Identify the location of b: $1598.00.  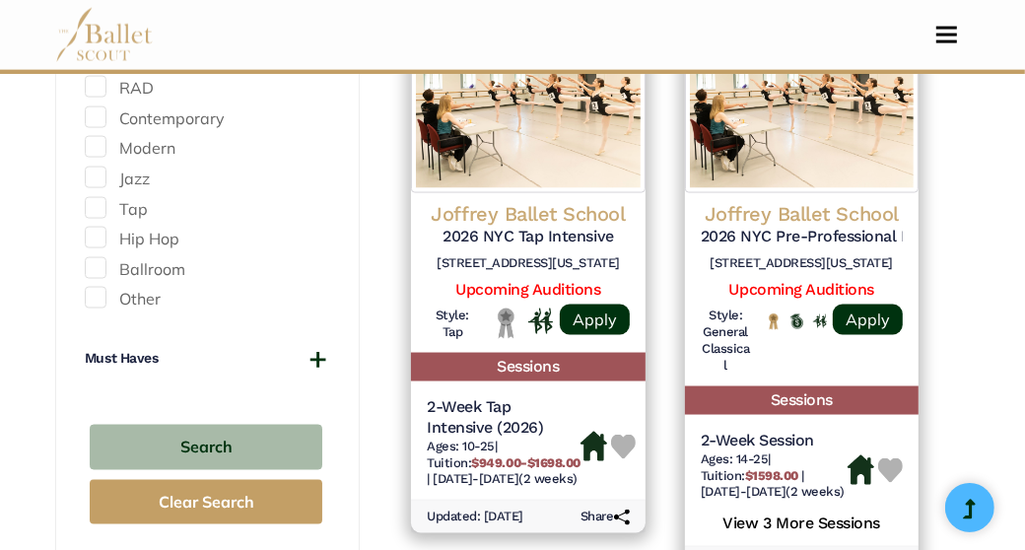
(772, 475).